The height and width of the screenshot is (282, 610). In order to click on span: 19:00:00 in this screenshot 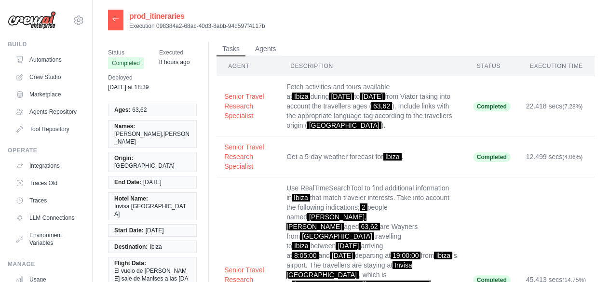, I will do `click(405, 256)`.